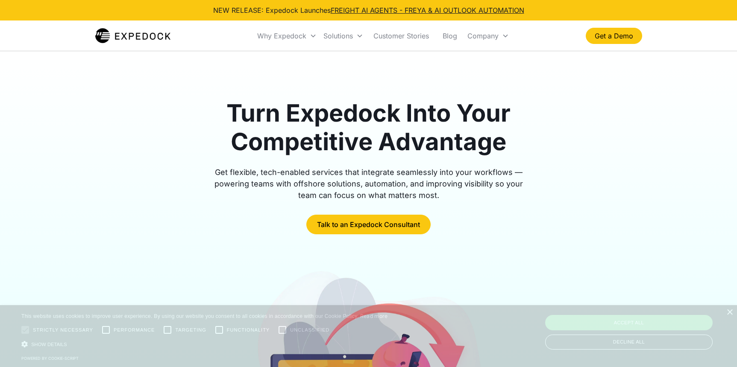  What do you see at coordinates (614, 36) in the screenshot?
I see `a: Get a Demo` at bounding box center [614, 36].